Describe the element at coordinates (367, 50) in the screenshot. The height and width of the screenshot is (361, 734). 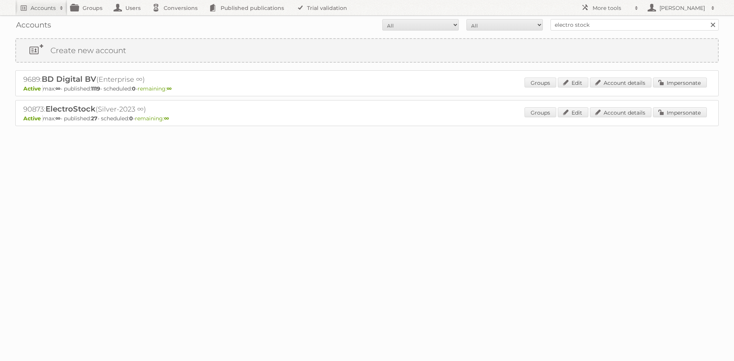
I see `a: Create new account` at that location.